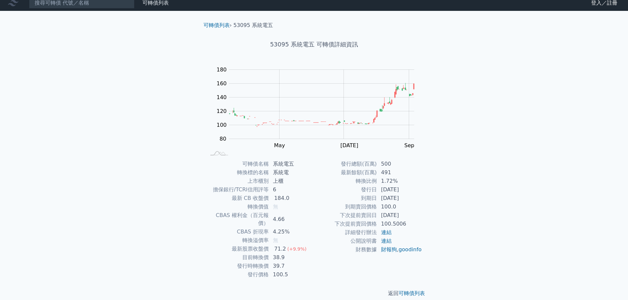 The image size is (628, 300). I want to click on td: 公開說明書, so click(345, 241).